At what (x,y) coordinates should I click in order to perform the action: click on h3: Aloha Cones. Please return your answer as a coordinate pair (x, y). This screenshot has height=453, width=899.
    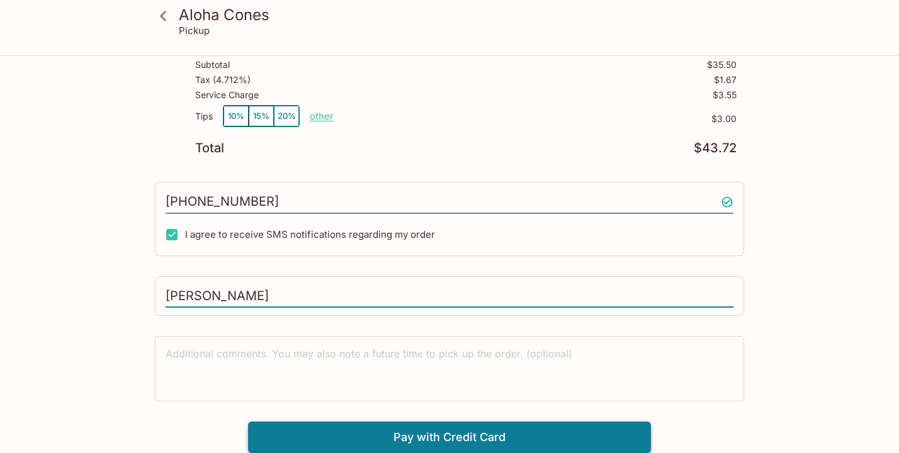
    Looking at the image, I should click on (460, 14).